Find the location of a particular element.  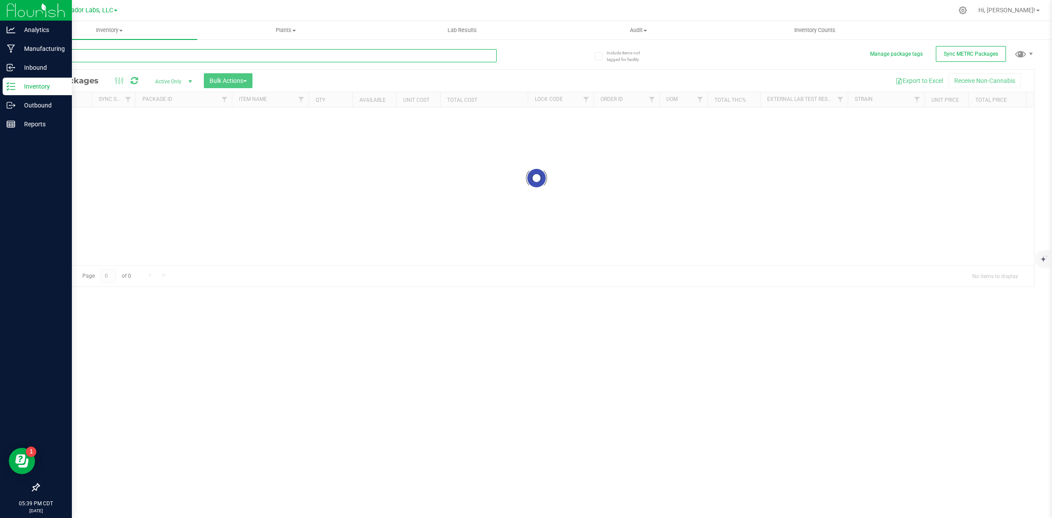

inline-svg: Manufacturing is located at coordinates (11, 49).